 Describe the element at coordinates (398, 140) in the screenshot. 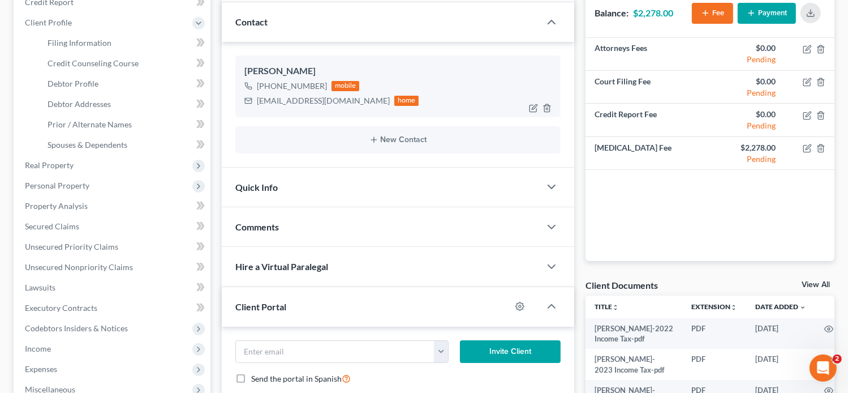

I see `button: New Contact` at that location.